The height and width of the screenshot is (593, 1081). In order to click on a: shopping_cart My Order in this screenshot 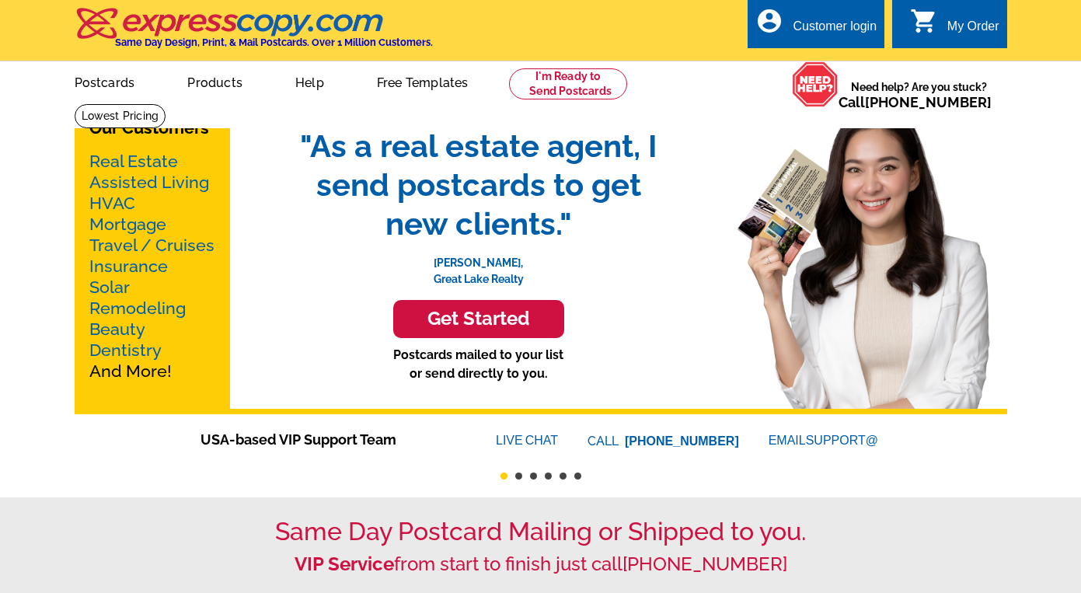, I will do `click(954, 26)`.